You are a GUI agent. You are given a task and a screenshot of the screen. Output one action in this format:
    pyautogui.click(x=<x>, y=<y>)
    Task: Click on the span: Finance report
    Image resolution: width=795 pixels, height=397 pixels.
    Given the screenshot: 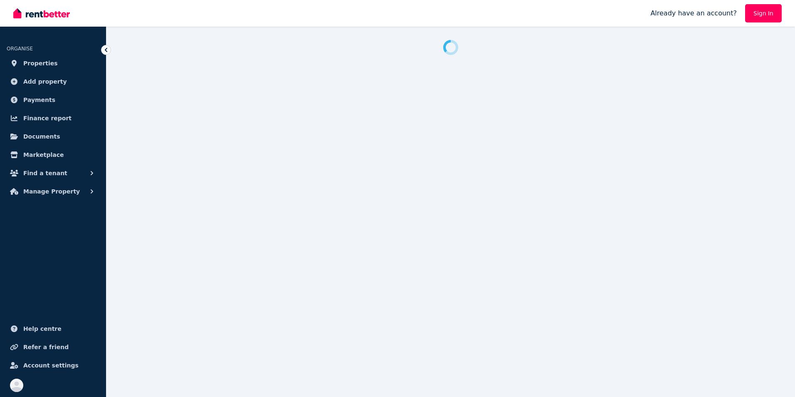 What is the action you would take?
    pyautogui.click(x=47, y=118)
    